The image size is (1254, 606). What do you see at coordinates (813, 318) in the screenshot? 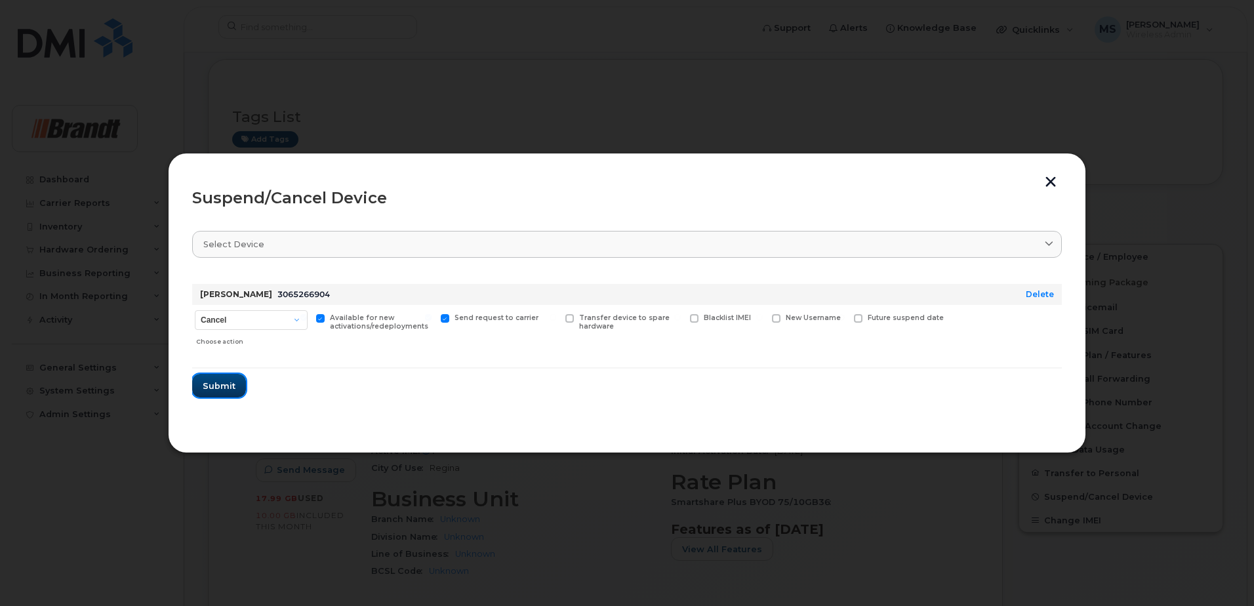
I see `span: New Username` at bounding box center [813, 318].